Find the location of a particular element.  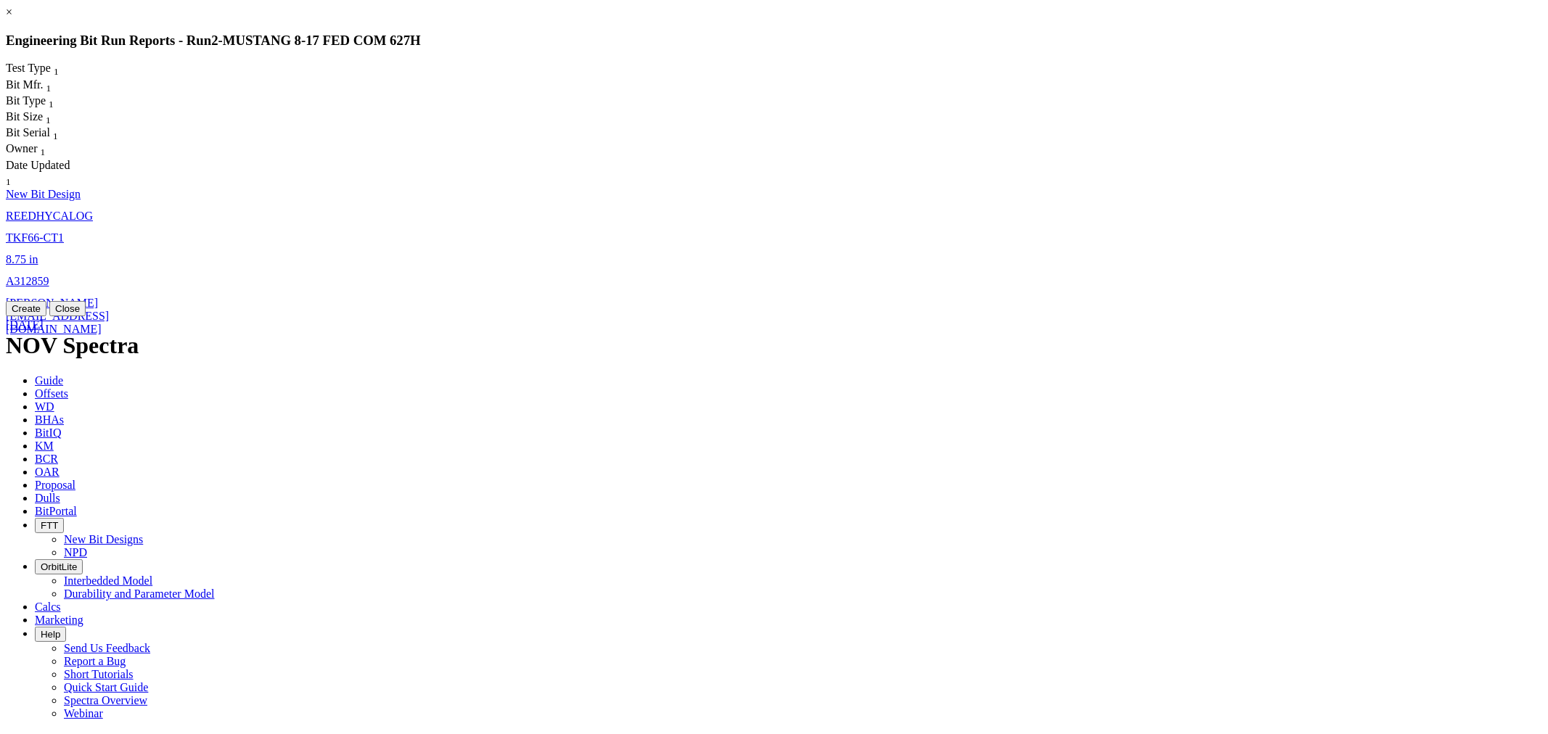

span: Bit Mfr. is located at coordinates (25, 84).